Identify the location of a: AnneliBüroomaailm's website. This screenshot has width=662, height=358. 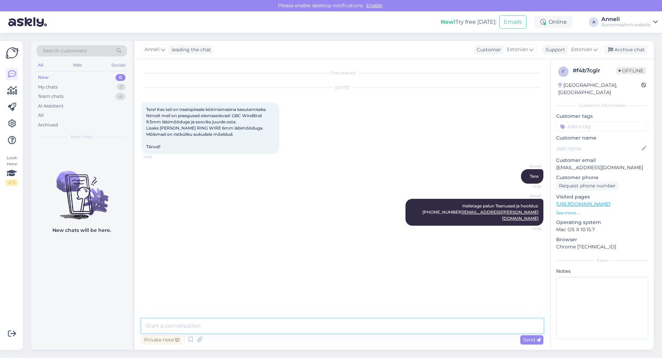
(630, 22).